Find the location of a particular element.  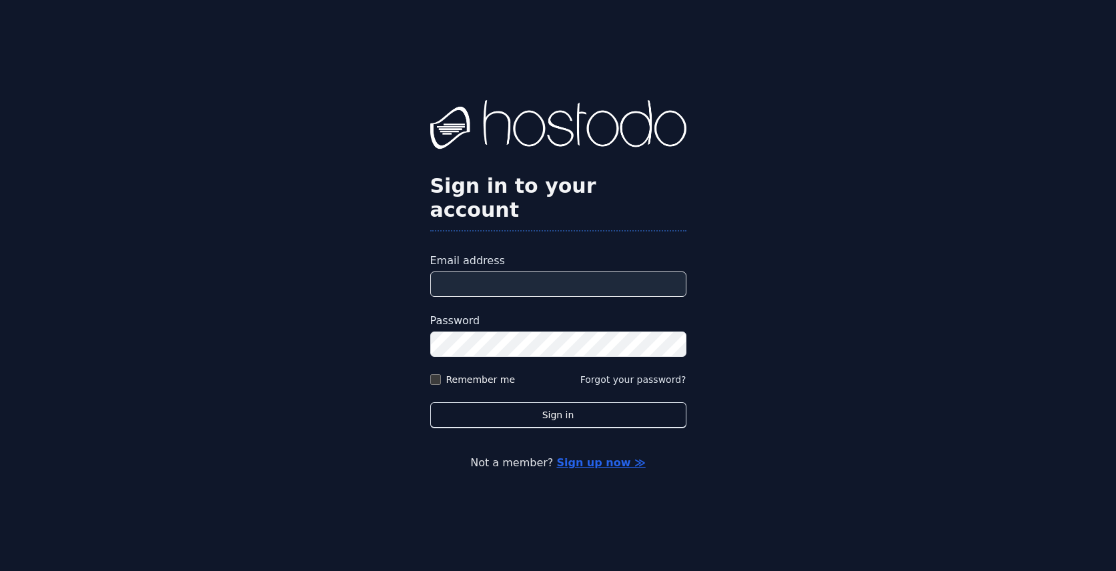

img: Hostodo is located at coordinates (559, 127).